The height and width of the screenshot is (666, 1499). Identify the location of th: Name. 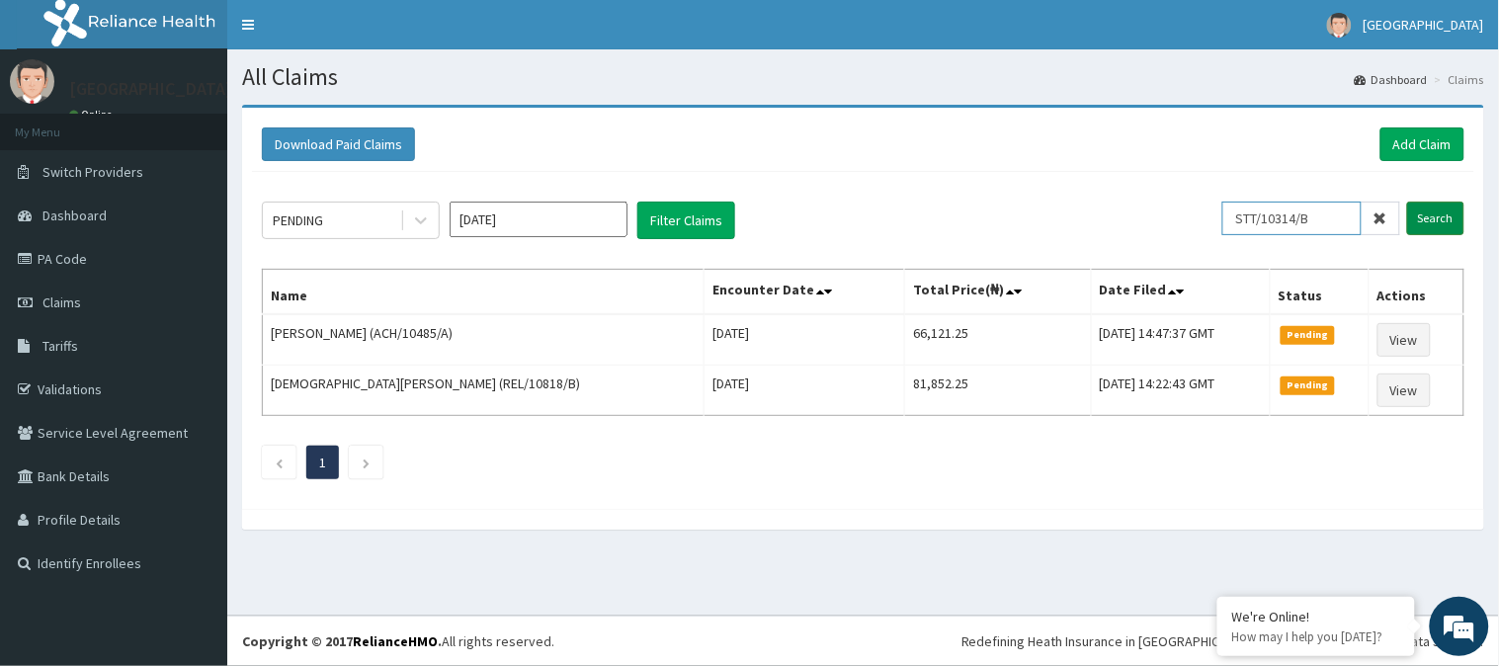
(483, 293).